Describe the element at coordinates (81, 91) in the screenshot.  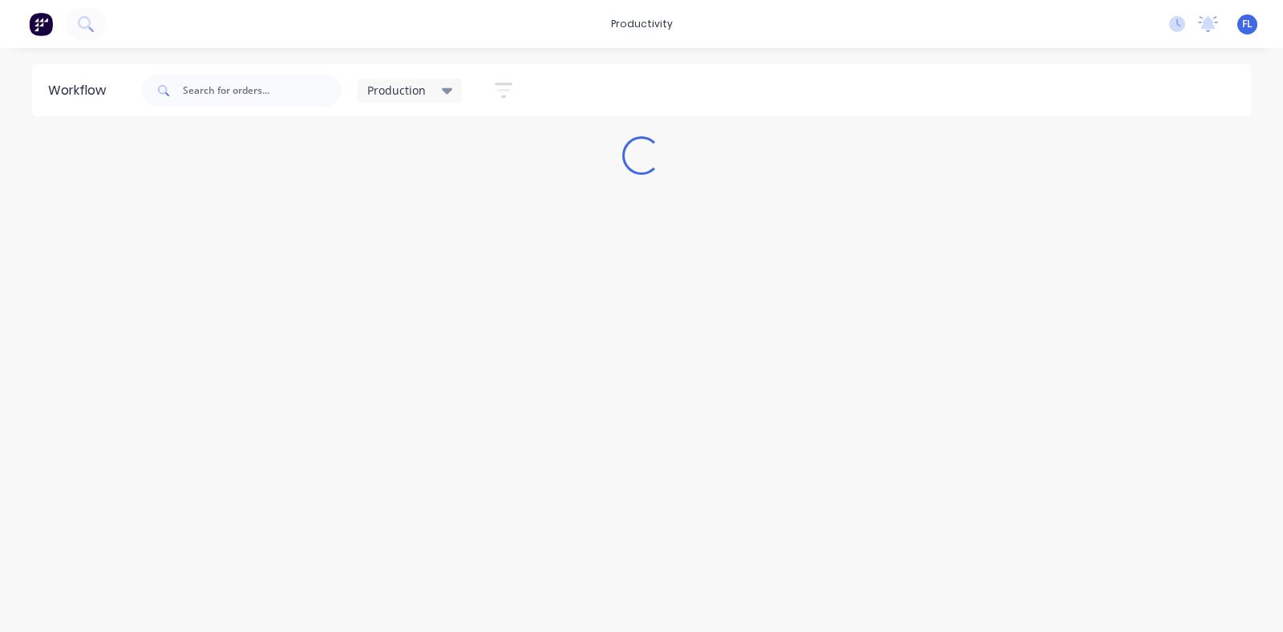
I see `div: Workflow` at that location.